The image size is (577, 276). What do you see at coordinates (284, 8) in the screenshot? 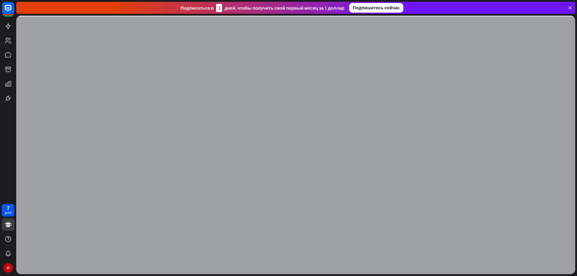
I see `font: дней, чтобы получить свой первый месяц за 1 доллар` at bounding box center [284, 8].